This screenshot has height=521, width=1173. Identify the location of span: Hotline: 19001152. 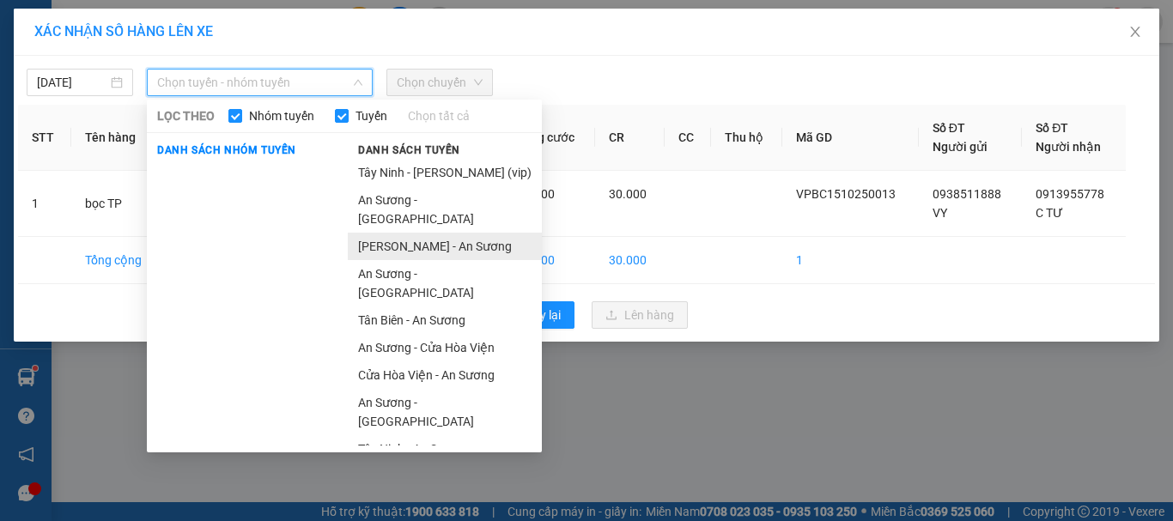
(173, 82).